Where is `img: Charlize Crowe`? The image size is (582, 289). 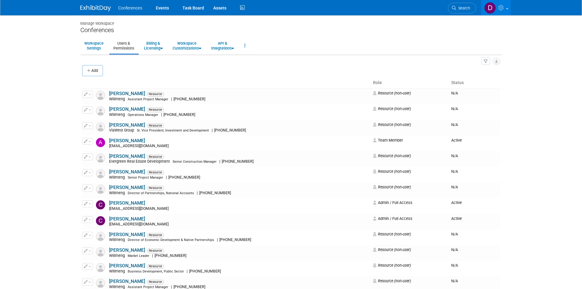 img: Charlize Crowe is located at coordinates (101, 221).